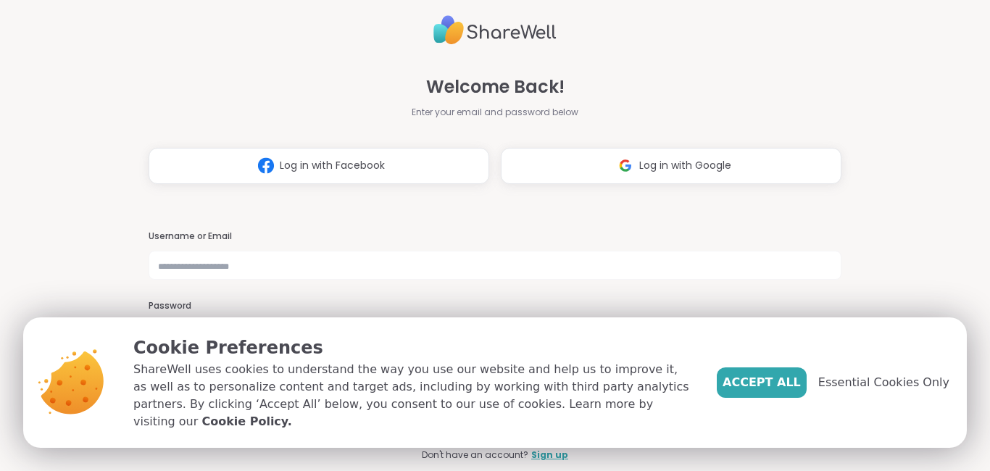 The width and height of the screenshot is (990, 471). What do you see at coordinates (246, 422) in the screenshot?
I see `a: Cookie Policy.` at bounding box center [246, 422].